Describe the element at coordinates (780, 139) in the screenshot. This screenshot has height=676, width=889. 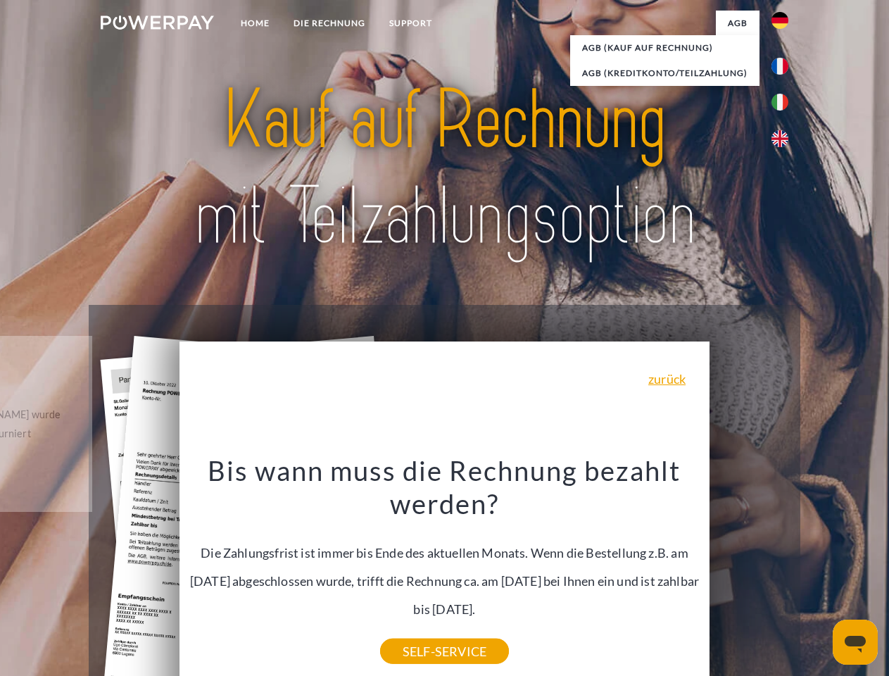
I see `img: en` at that location.